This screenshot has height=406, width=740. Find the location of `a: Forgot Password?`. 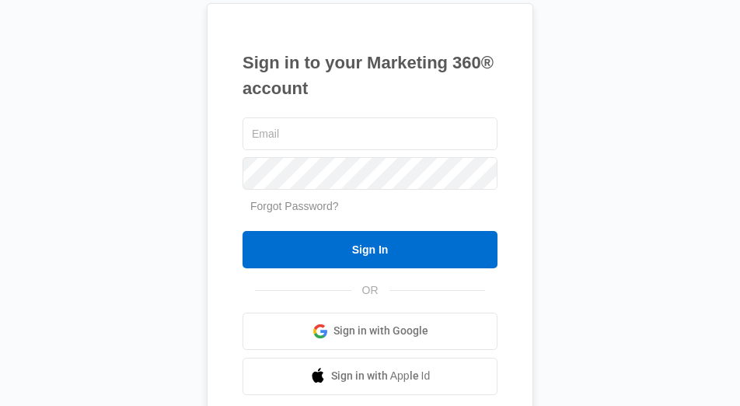

a: Forgot Password? is located at coordinates (295, 206).